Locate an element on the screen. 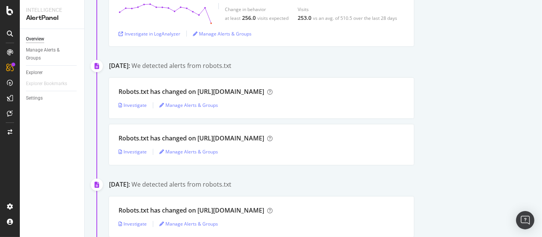 This screenshot has width=542, height=237. div: 253.0 is located at coordinates (305, 18).